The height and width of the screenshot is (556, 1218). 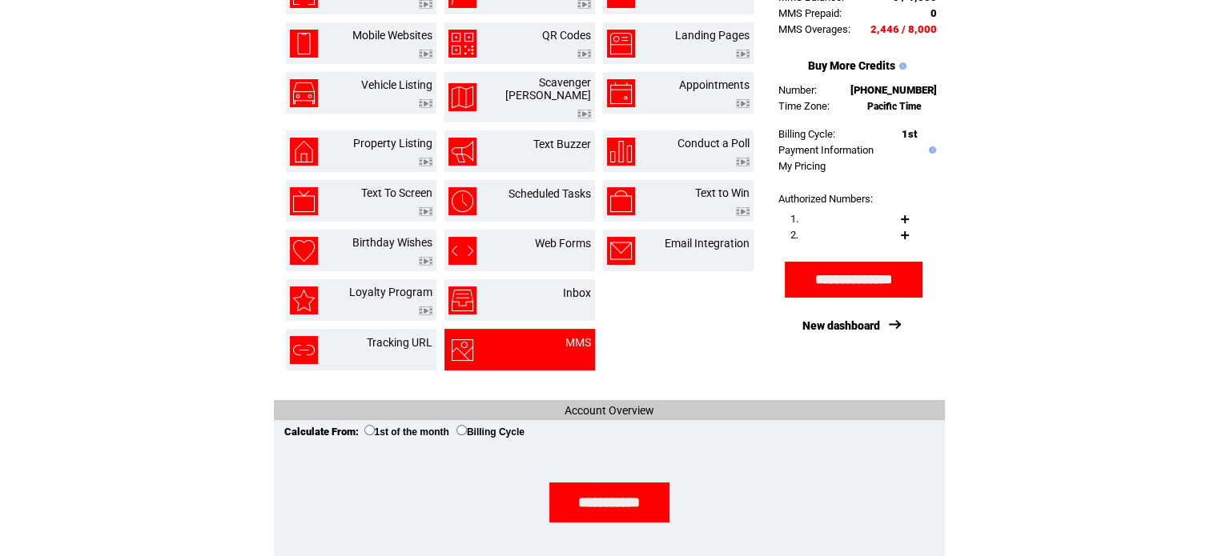 I want to click on a: Landing Pages, so click(x=712, y=35).